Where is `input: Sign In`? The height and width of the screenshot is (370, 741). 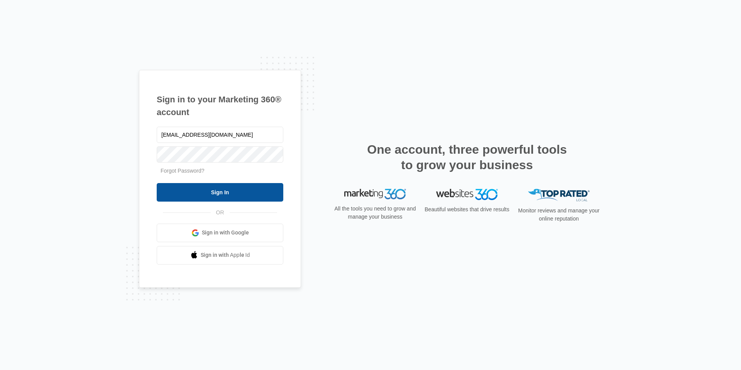
input: Sign In is located at coordinates (220, 192).